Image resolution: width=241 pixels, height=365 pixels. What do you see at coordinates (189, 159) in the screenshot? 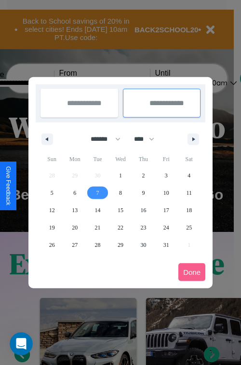
I see `span: Sat` at bounding box center [189, 159].